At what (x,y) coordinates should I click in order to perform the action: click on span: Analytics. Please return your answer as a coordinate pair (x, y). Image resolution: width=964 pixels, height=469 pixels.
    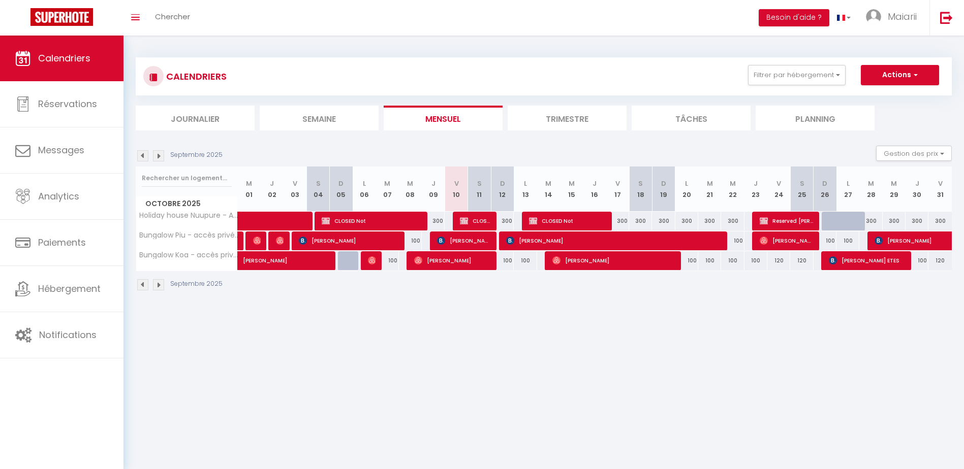
    Looking at the image, I should click on (58, 196).